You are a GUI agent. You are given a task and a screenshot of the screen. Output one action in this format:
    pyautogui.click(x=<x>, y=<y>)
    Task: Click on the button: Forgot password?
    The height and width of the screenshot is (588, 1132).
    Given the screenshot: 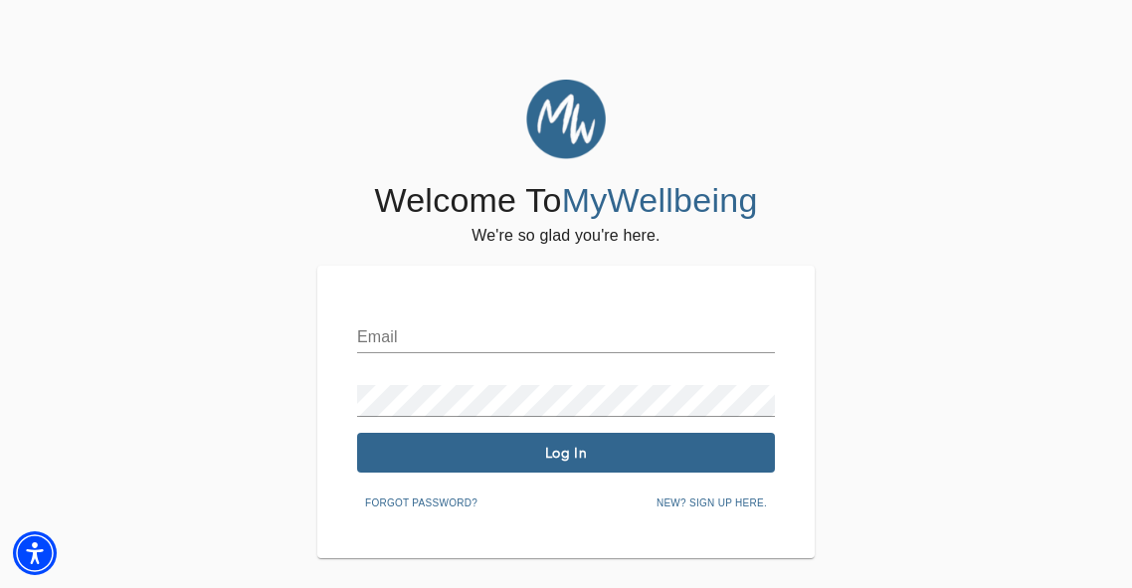 What is the action you would take?
    pyautogui.click(x=421, y=503)
    